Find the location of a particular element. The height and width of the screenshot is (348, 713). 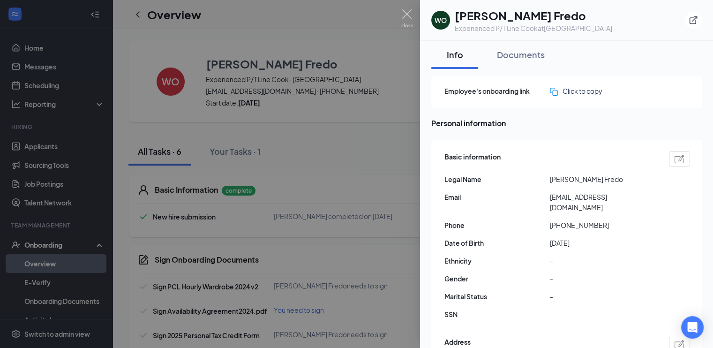

span: Personal information is located at coordinates (566, 123).